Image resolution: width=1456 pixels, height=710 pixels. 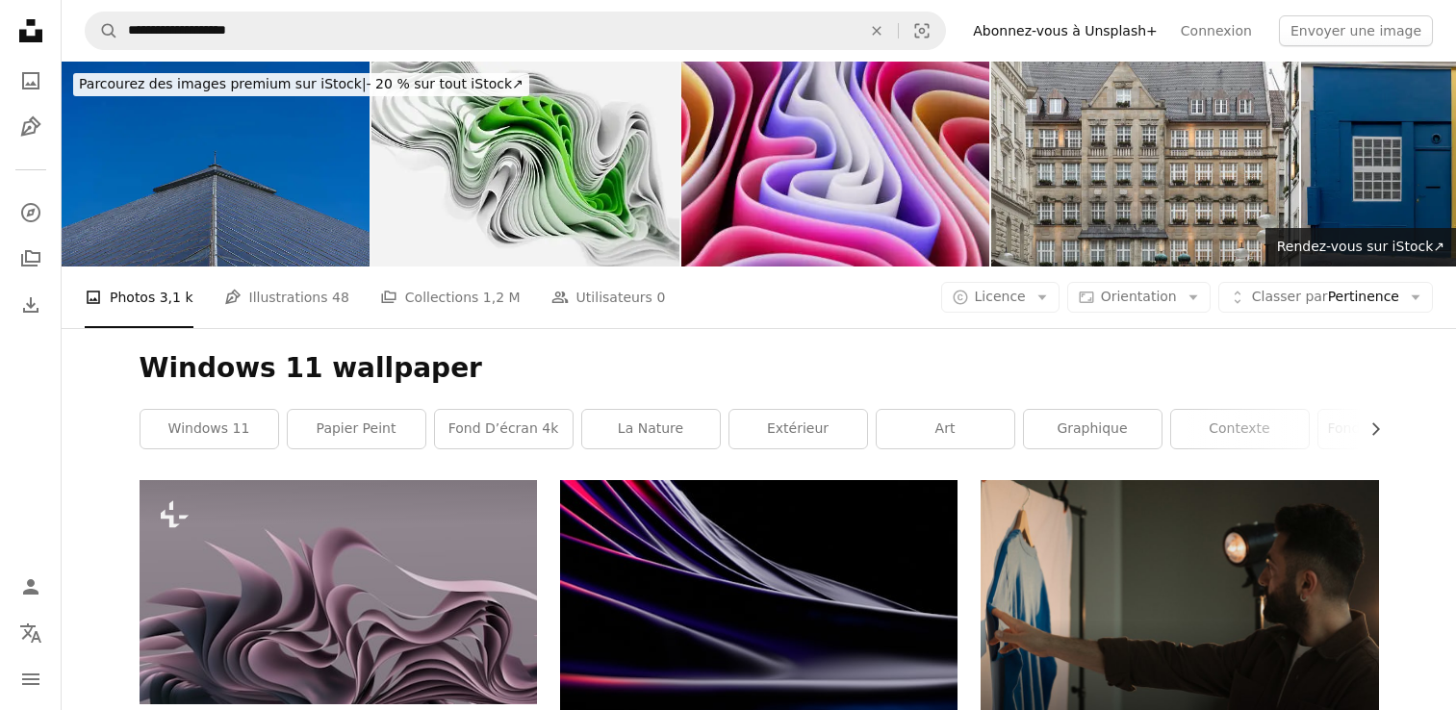 I want to click on a: papier peint, so click(x=356, y=429).